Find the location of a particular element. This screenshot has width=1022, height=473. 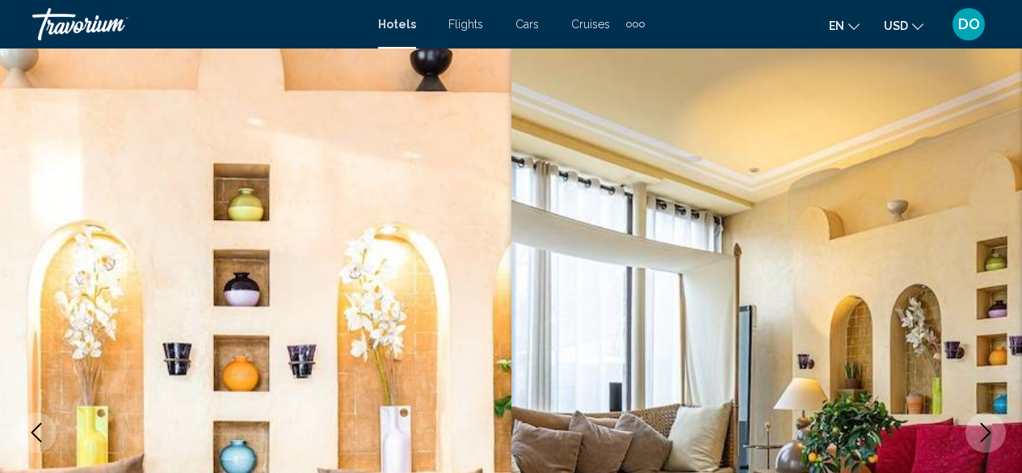

span: USD is located at coordinates (896, 26).